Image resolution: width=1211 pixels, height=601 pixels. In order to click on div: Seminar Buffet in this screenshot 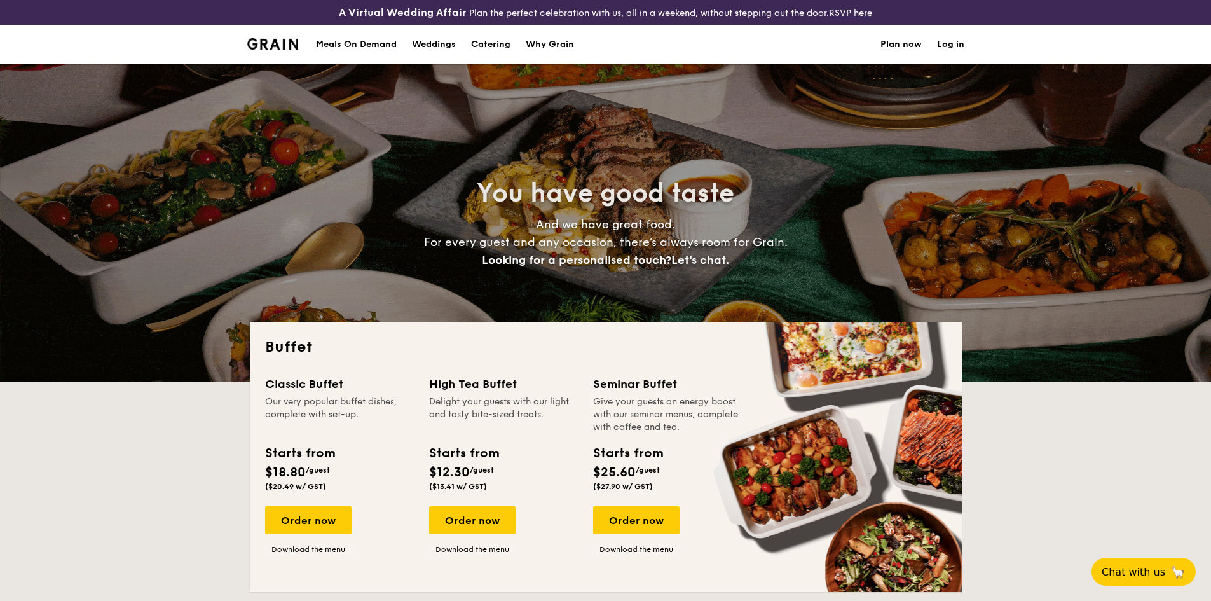, I will do `click(668, 384)`.